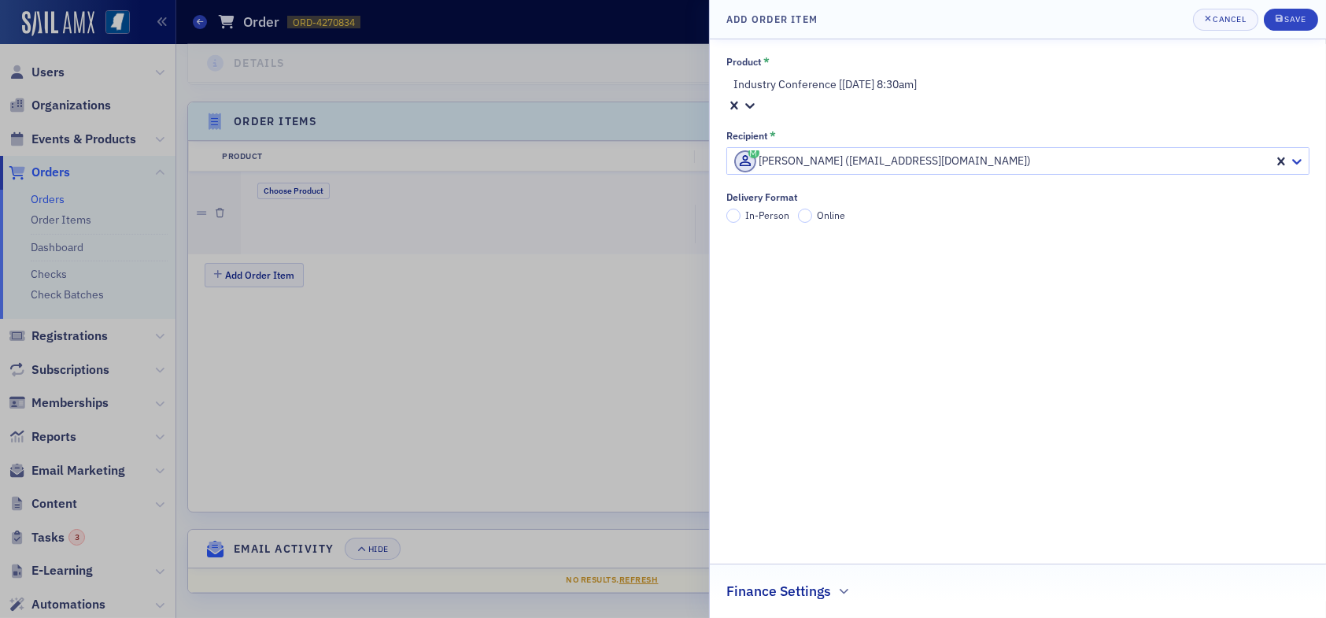  I want to click on input: Online, so click(805, 216).